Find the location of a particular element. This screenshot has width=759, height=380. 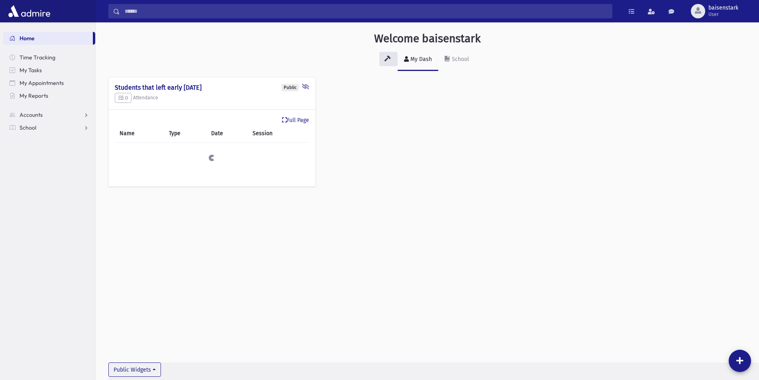

span: 0 is located at coordinates (123, 98).